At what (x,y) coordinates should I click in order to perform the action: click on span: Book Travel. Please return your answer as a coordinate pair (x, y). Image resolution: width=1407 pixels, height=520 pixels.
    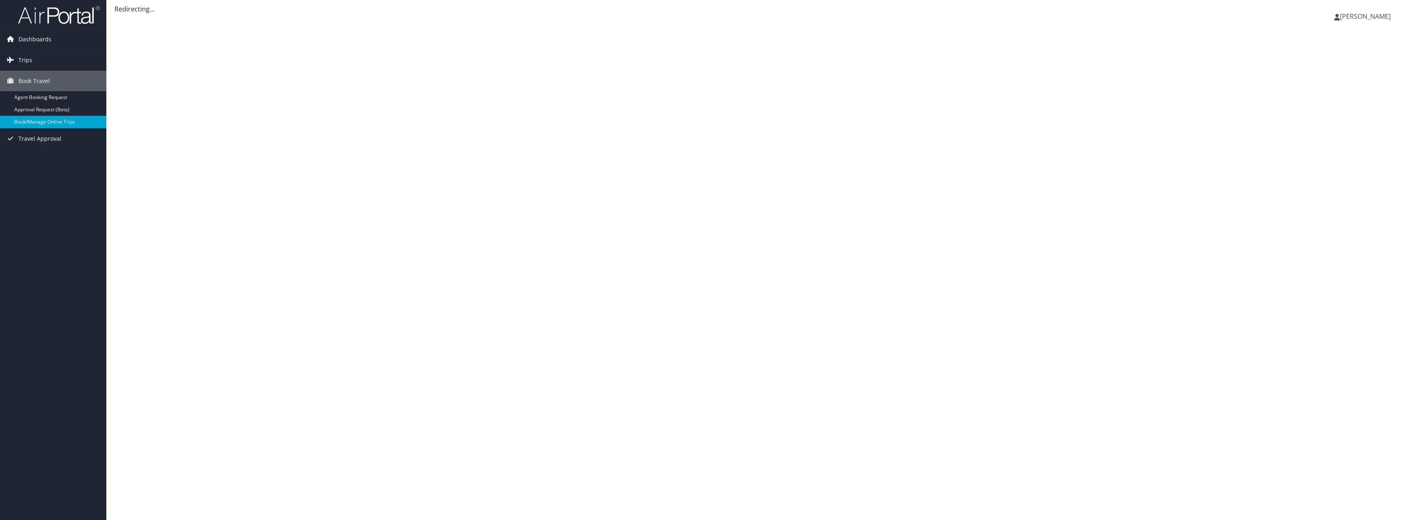
    Looking at the image, I should click on (34, 81).